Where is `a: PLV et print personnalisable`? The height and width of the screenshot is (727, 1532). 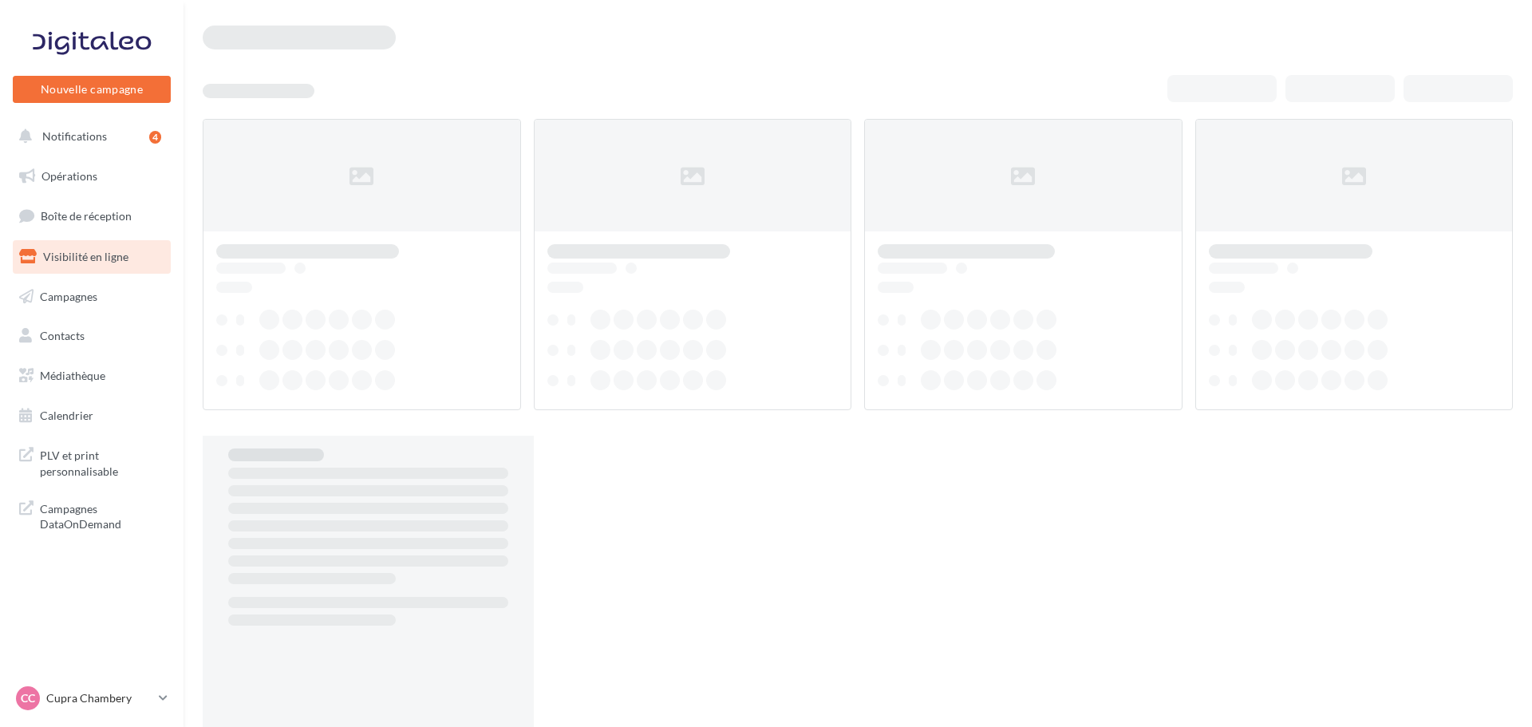 a: PLV et print personnalisable is located at coordinates (92, 461).